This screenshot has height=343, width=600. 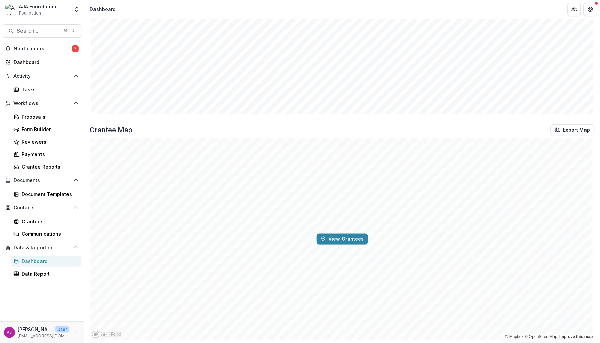 What do you see at coordinates (46, 194) in the screenshot?
I see `a: Document Templates` at bounding box center [46, 194].